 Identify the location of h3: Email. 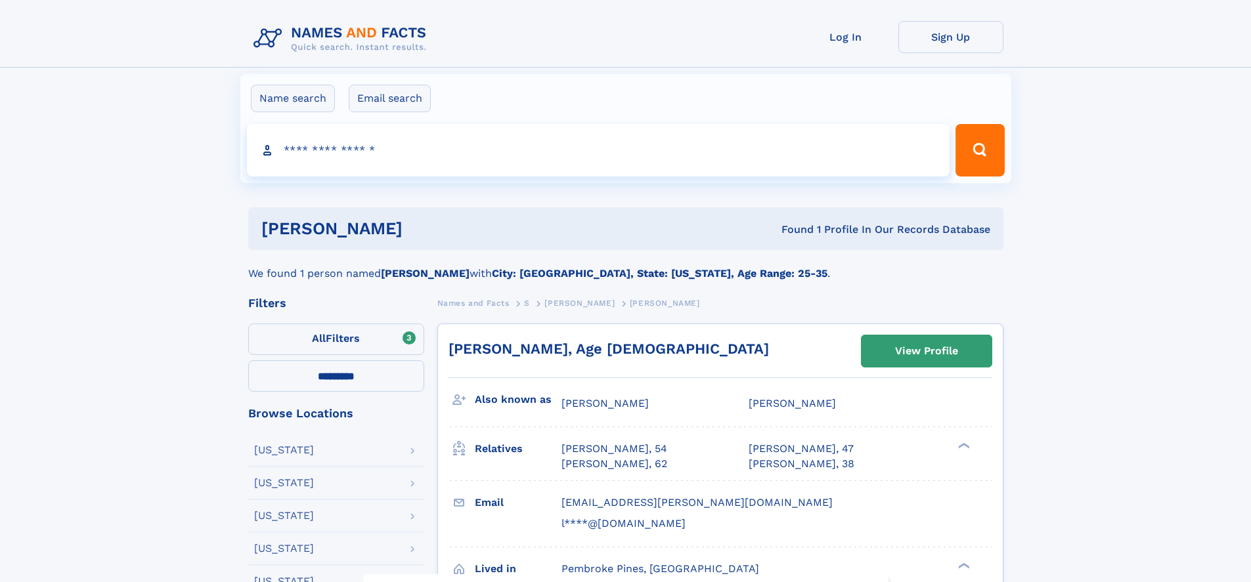
(518, 503).